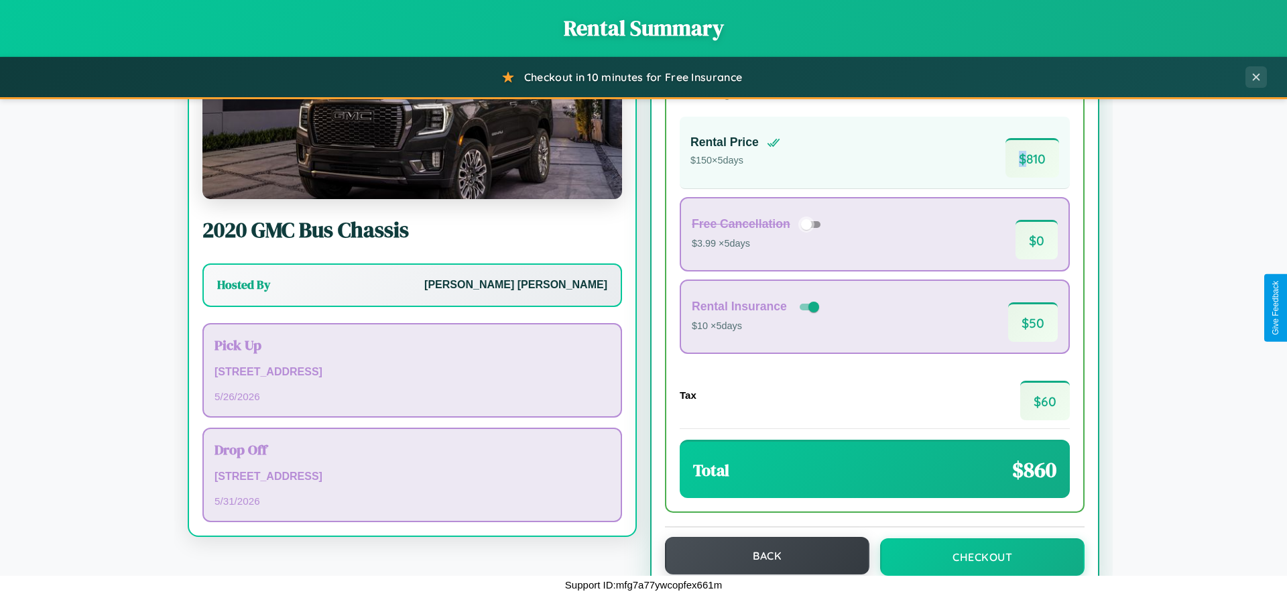  Describe the element at coordinates (243, 285) in the screenshot. I see `h3: Hosted By` at that location.